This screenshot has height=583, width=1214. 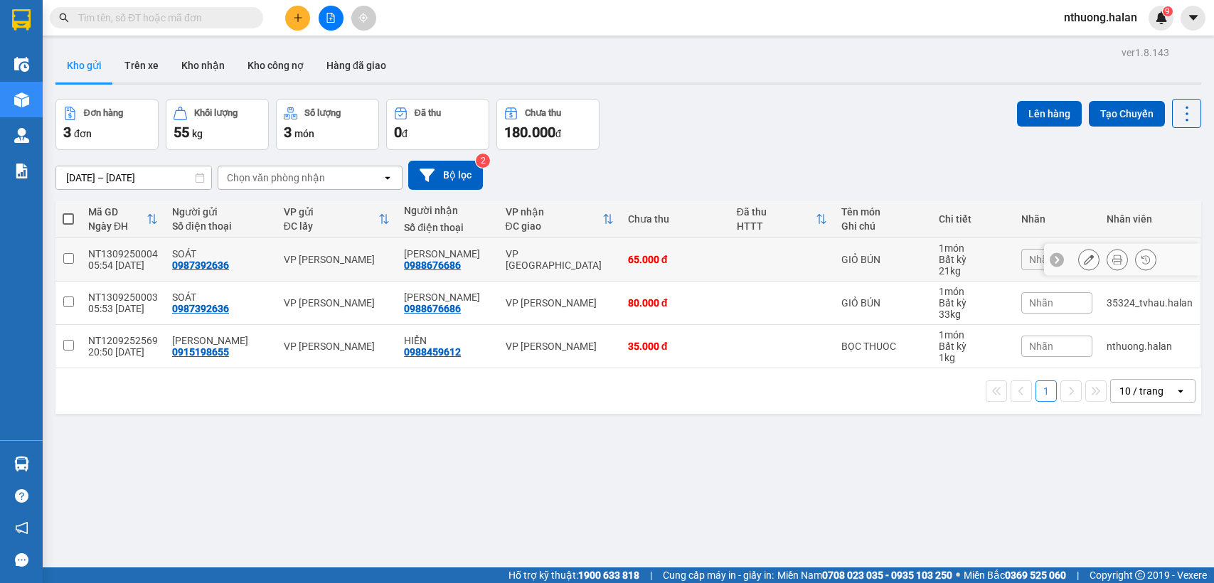 I want to click on div: ĐC giao, so click(x=554, y=226).